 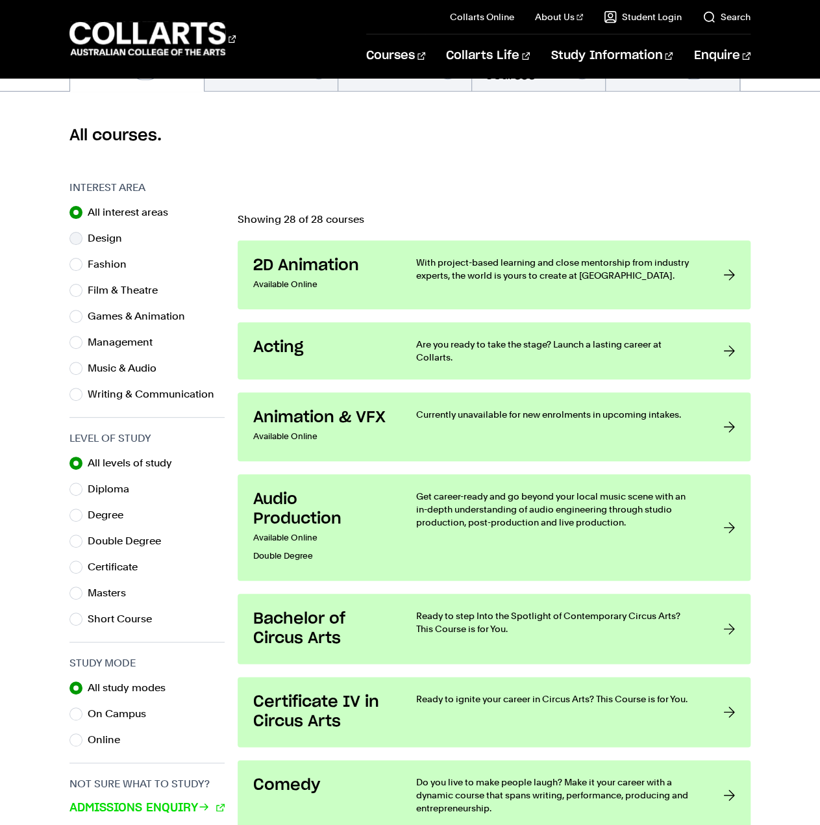 I want to click on label: Writing & Communication, so click(x=156, y=394).